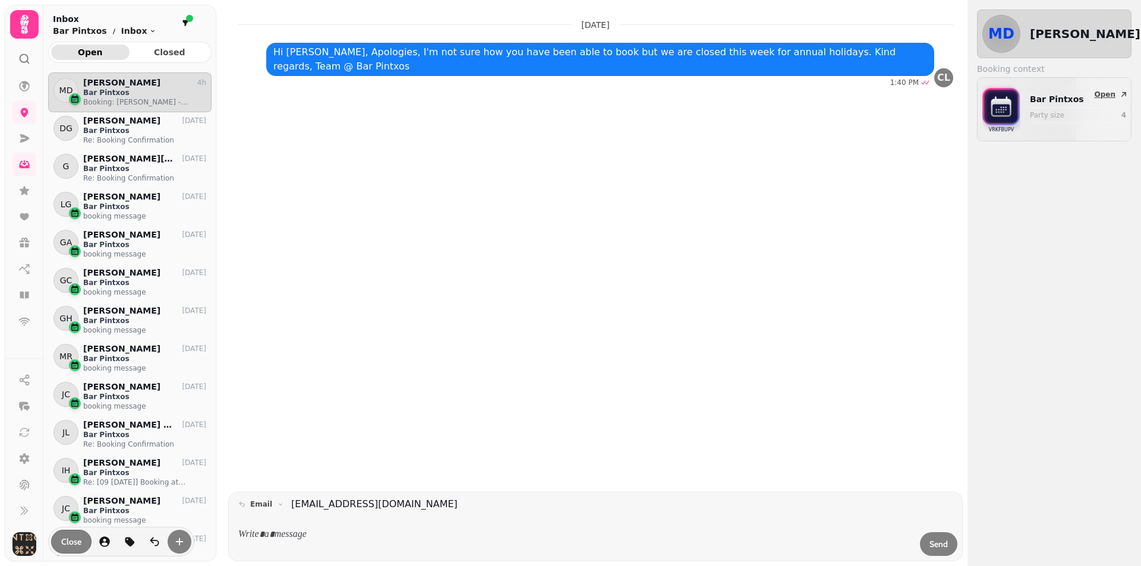 The height and width of the screenshot is (566, 1141). What do you see at coordinates (66, 166) in the screenshot?
I see `span: G` at bounding box center [66, 166].